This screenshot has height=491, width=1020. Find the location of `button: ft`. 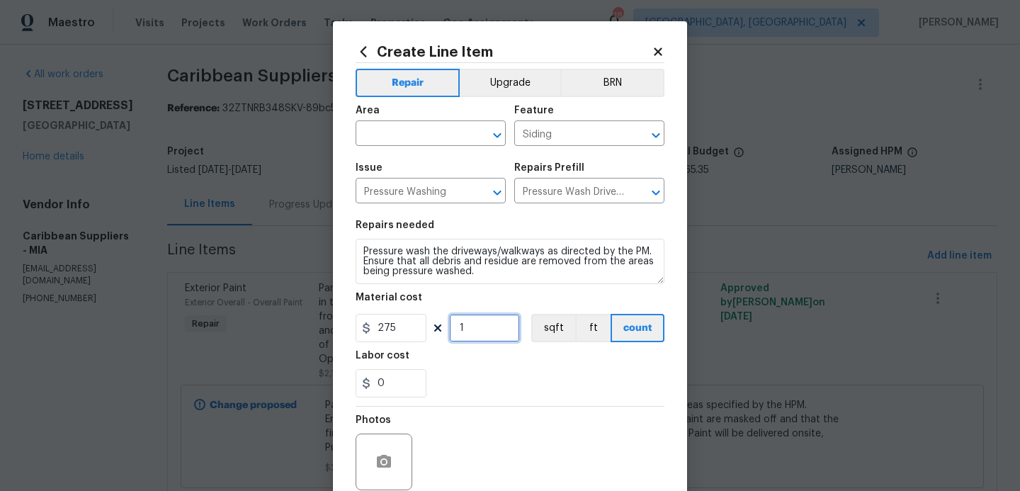

button: ft is located at coordinates (593, 328).